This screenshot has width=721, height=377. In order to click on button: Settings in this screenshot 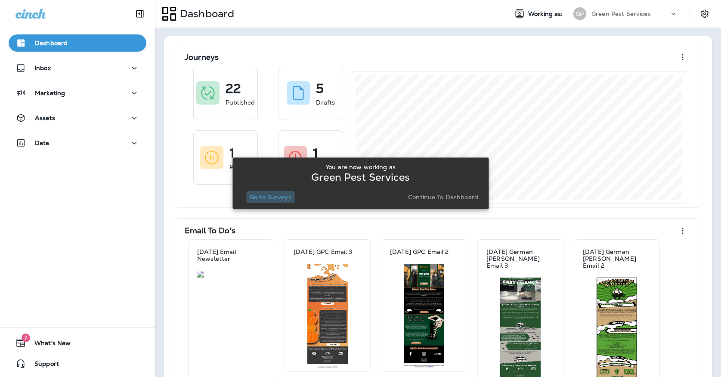, I will do `click(705, 14)`.